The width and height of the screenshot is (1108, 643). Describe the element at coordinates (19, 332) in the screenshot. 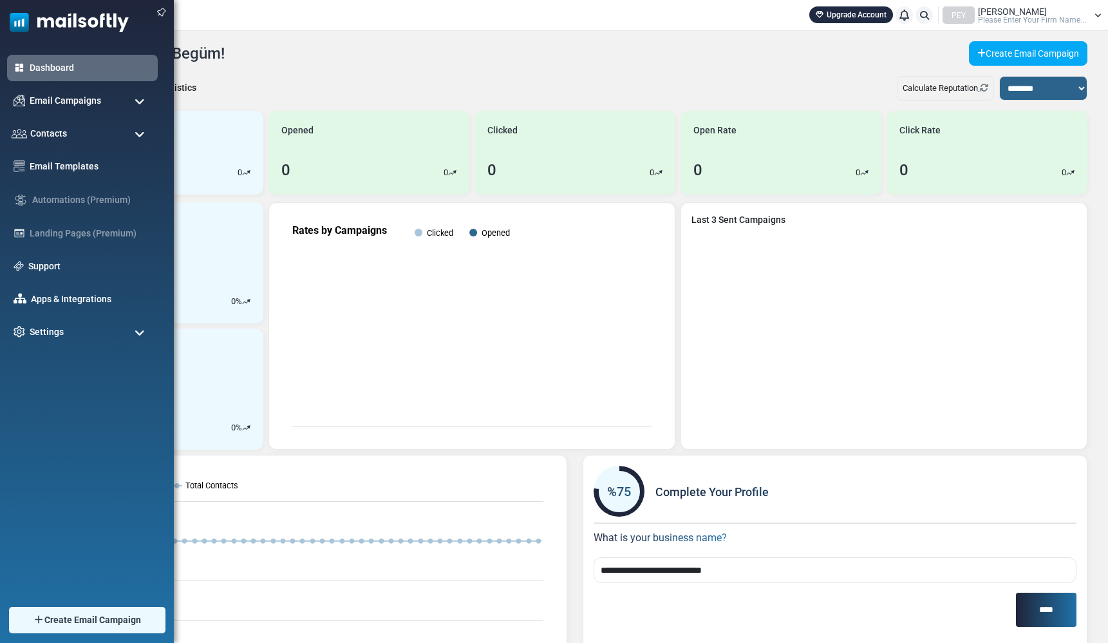

I see `img: settings-icon.svg` at that location.